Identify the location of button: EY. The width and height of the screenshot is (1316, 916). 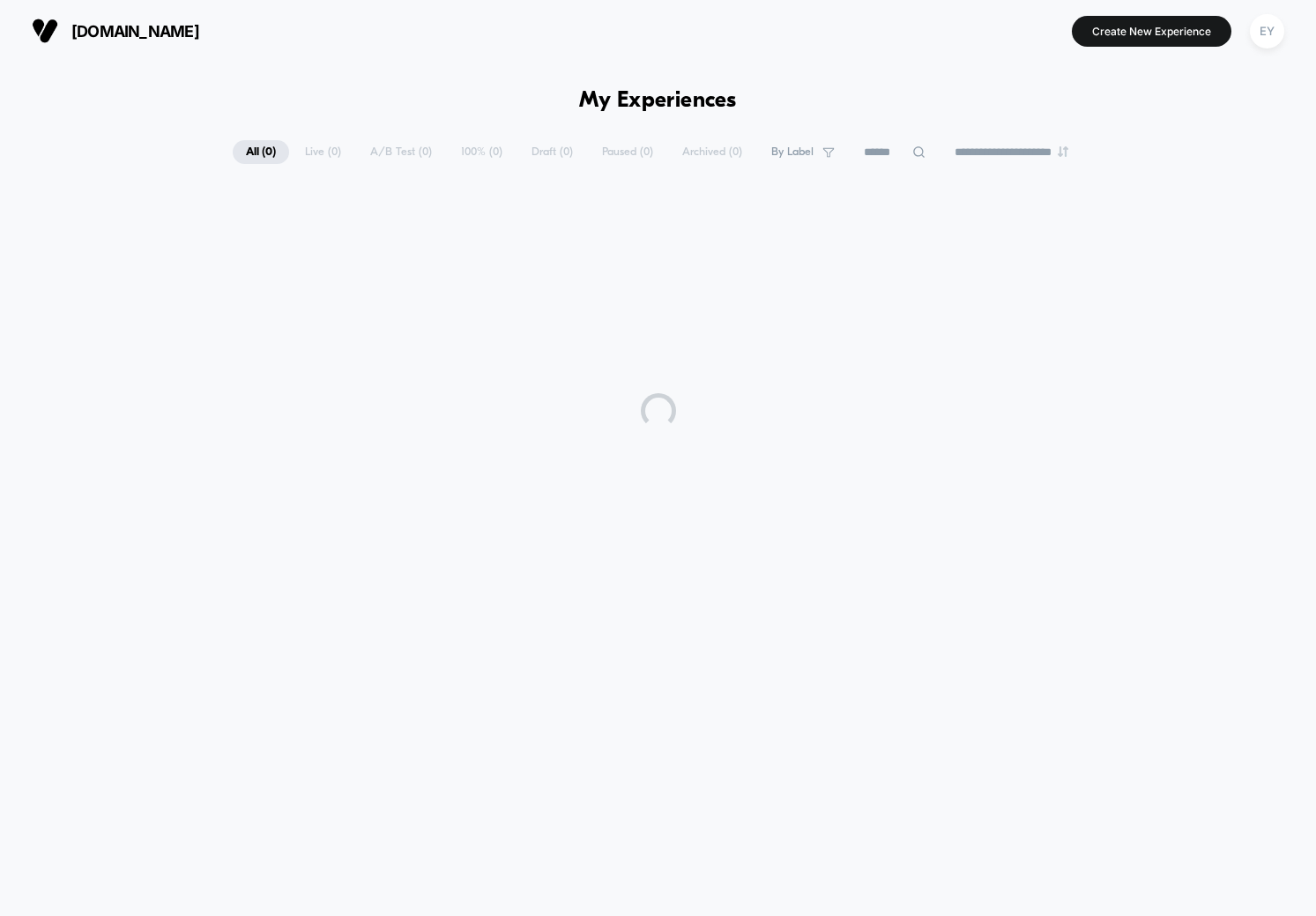
(1266, 31).